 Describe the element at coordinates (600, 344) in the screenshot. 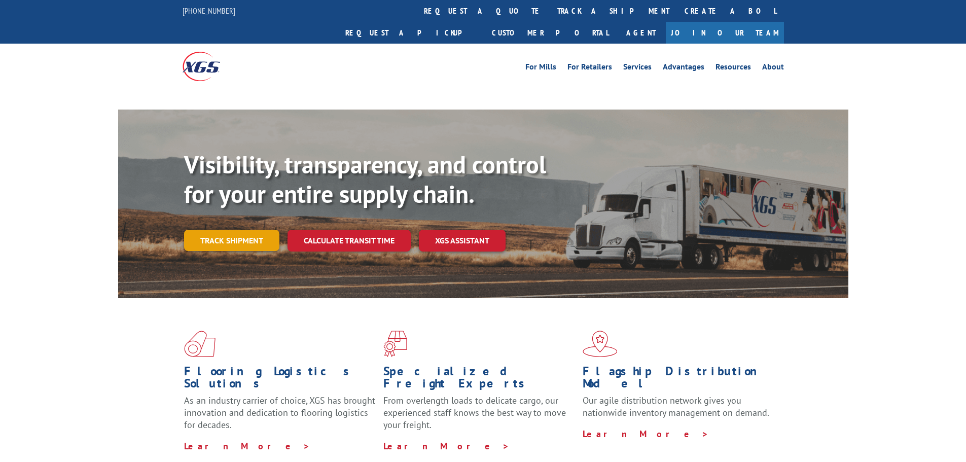

I see `img: xgs-icon-flagship-distribution-model-red` at that location.